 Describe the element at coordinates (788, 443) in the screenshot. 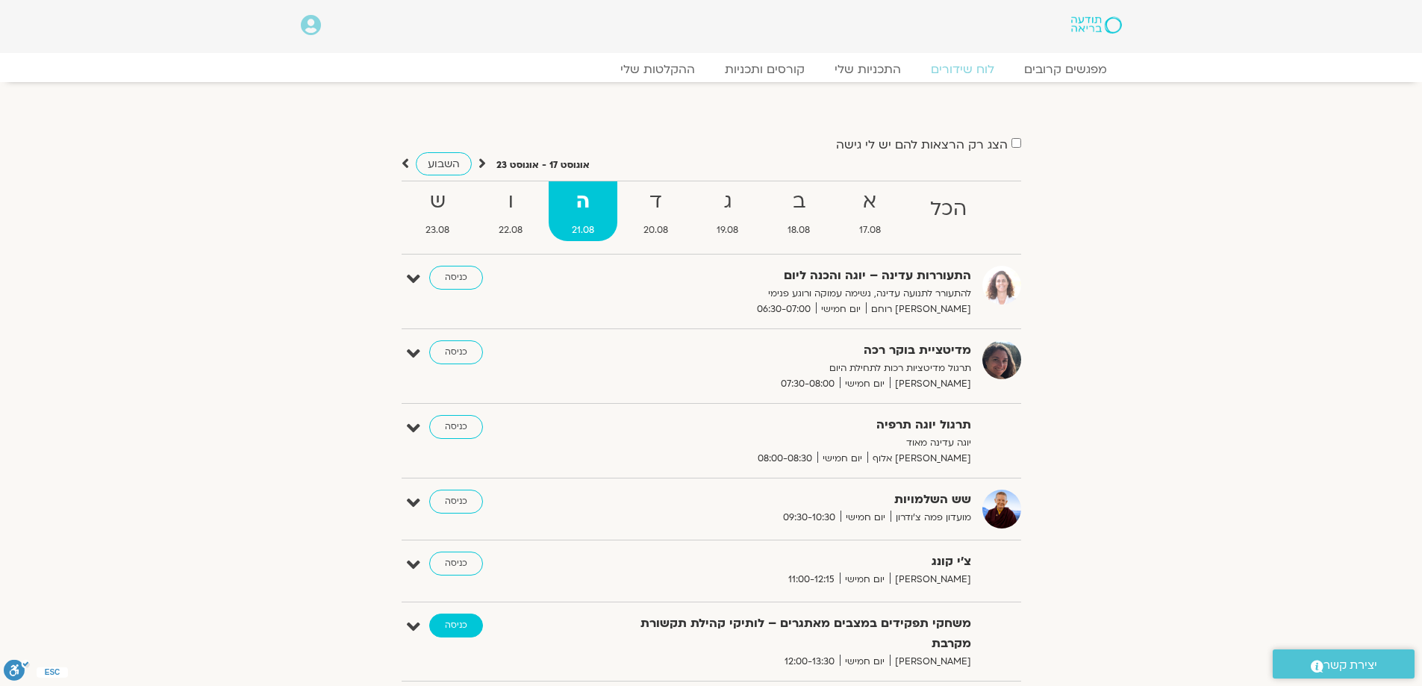

I see `p: יוגה עדינה מאוד` at that location.